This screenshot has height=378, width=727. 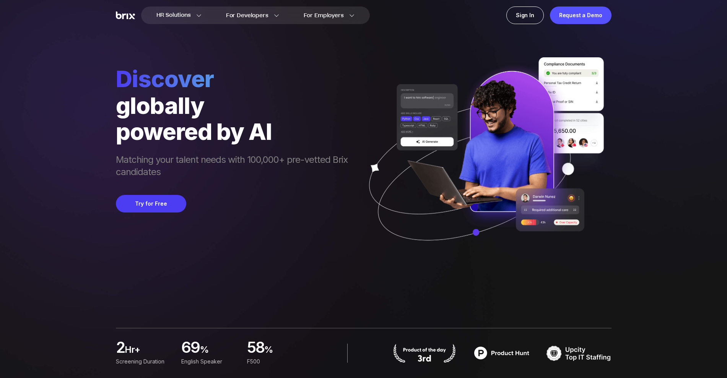 I want to click on div: globally, so click(x=236, y=106).